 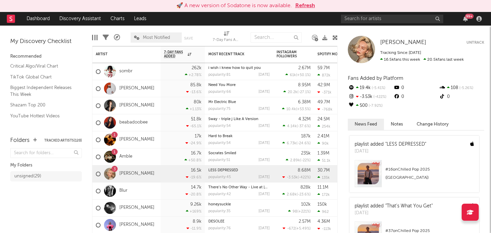 I want to click on div: 8.68M, so click(x=304, y=170).